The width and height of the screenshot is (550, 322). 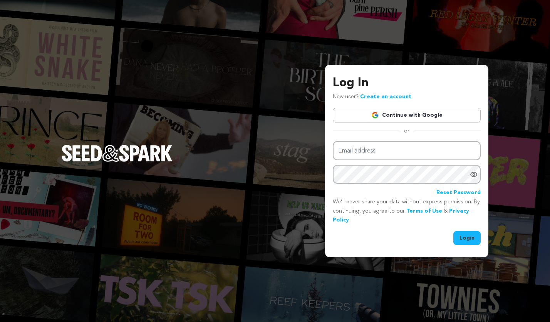 I want to click on a: Terms of Use, so click(x=424, y=211).